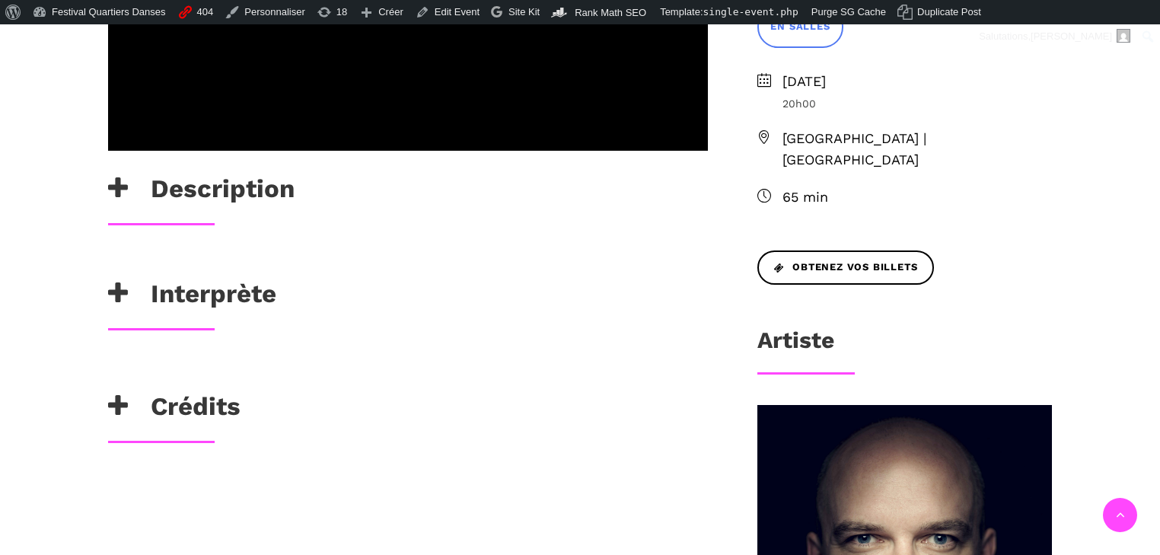 This screenshot has width=1160, height=555. What do you see at coordinates (1055, 37) in the screenshot?
I see `a: Salutations,` at bounding box center [1055, 37].